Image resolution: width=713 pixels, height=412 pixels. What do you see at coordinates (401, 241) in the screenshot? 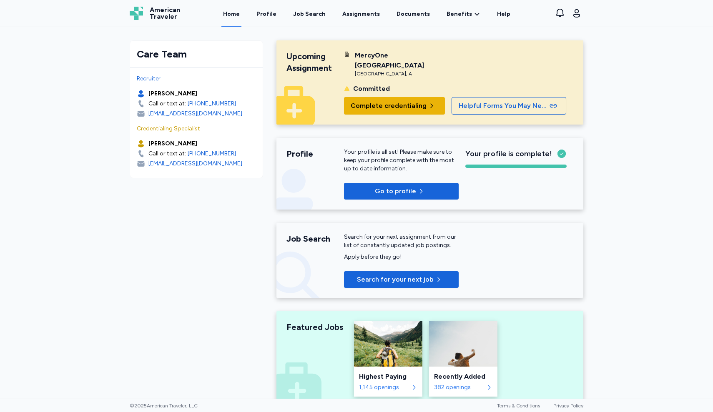
I see `div: Search for your next assignment from our list of constantly updated job postings.` at bounding box center [401, 241].